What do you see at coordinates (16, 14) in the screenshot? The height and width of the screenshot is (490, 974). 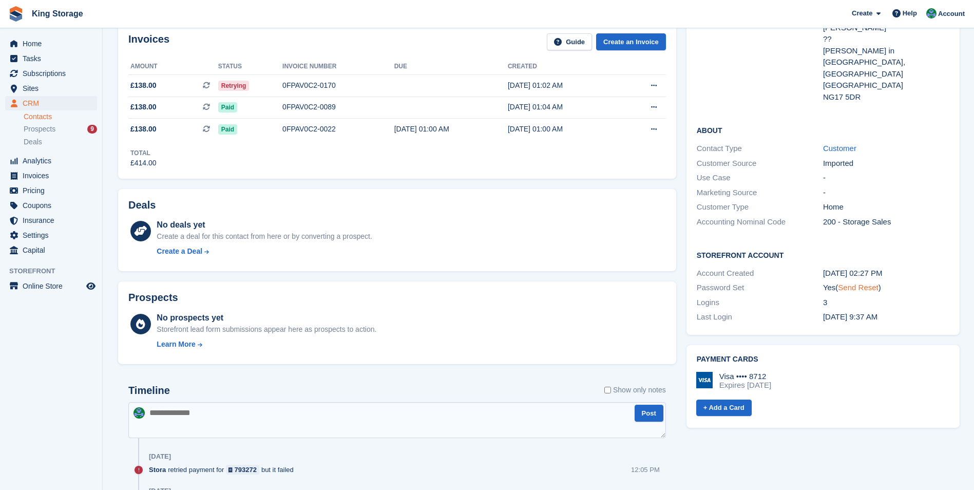 I see `img: stora-icon-8386f47178a22dfd0bd8f6a31ec36ba5ce8667c1dd55bd0f319d3a0aa187defe.svg` at bounding box center [16, 14].